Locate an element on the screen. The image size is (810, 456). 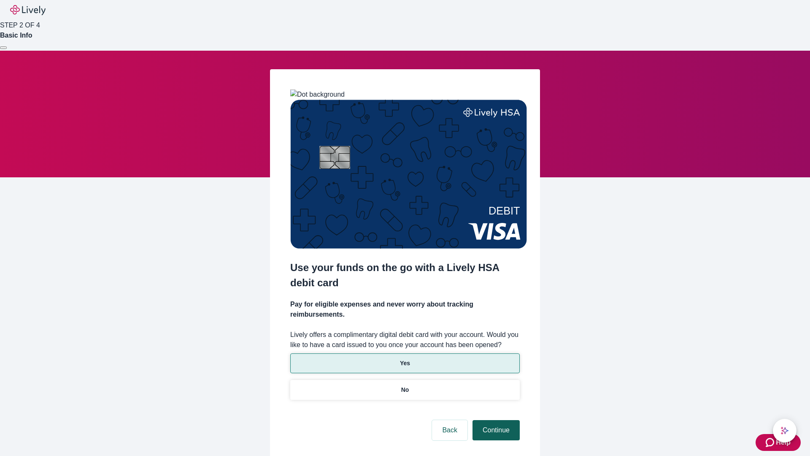
h4: Pay for eligible expenses and never worry about tracking reimbursements. is located at coordinates (405, 309).